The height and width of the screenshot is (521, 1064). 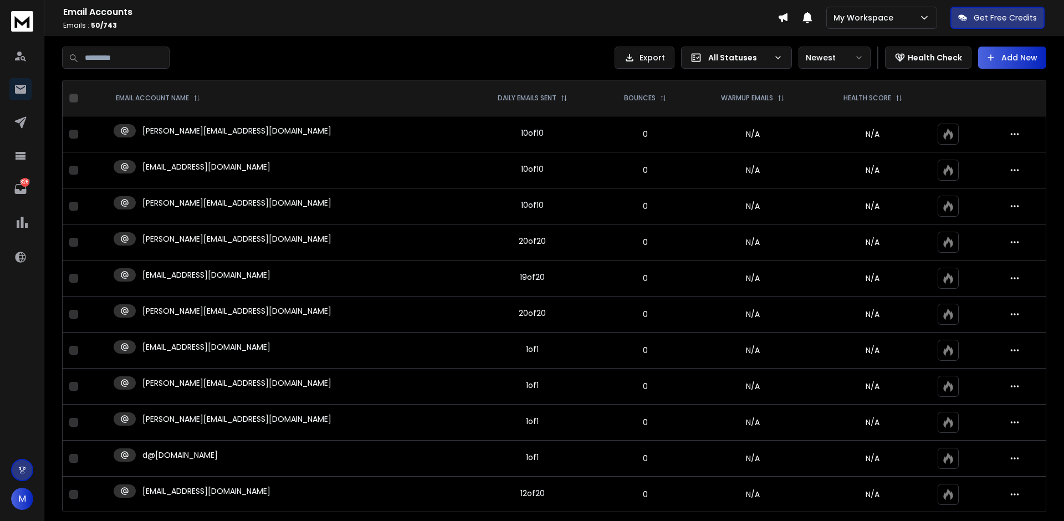 I want to click on h1: Email Accounts, so click(x=420, y=12).